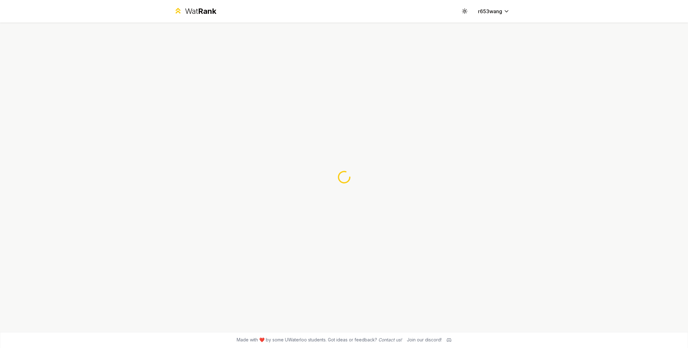 This screenshot has height=348, width=688. What do you see at coordinates (195, 11) in the screenshot?
I see `a: WatRank` at bounding box center [195, 11].